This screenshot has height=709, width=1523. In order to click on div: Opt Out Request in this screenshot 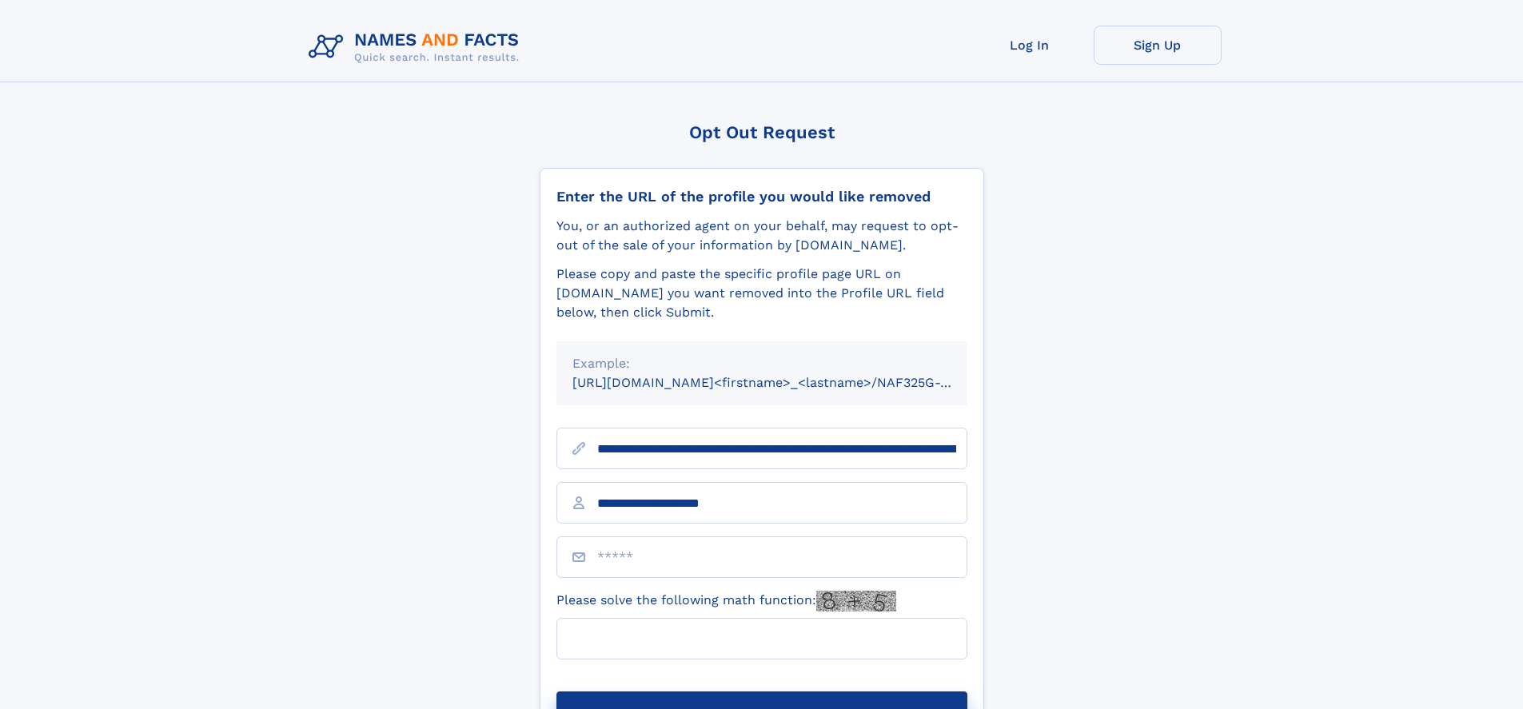, I will do `click(762, 132)`.